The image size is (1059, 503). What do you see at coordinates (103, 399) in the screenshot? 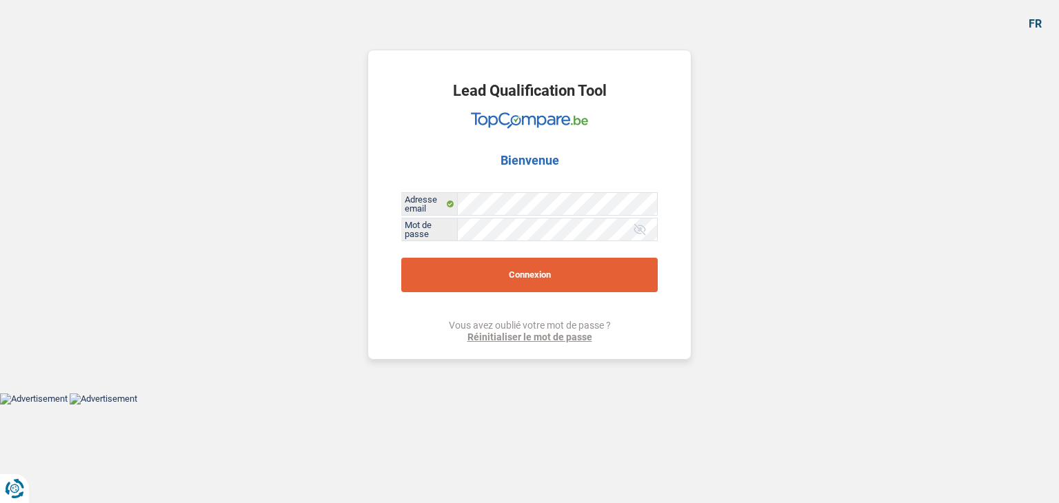
I see `img: Advertisement` at bounding box center [103, 399].